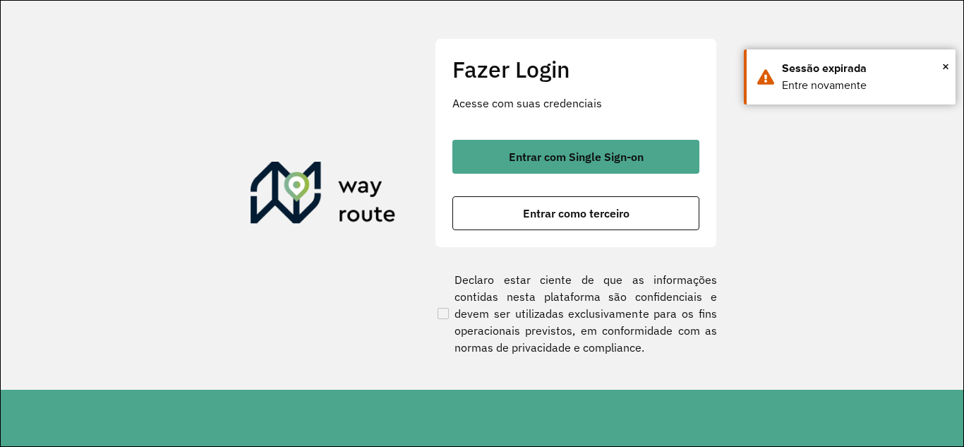 This screenshot has height=447, width=964. Describe the element at coordinates (863, 68) in the screenshot. I see `div: Sessão expirada` at that location.